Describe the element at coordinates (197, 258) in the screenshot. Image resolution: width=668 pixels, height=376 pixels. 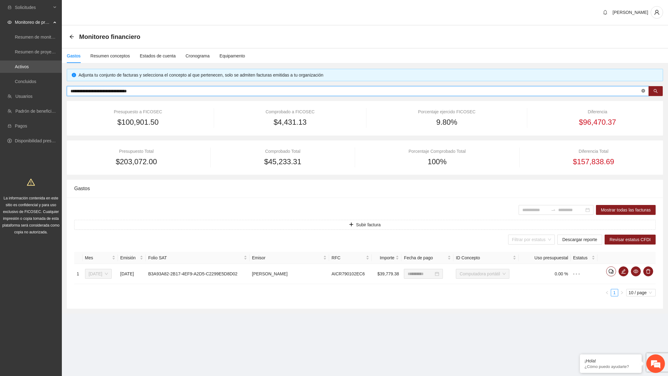
I see `th: Folio SAT` at that location.